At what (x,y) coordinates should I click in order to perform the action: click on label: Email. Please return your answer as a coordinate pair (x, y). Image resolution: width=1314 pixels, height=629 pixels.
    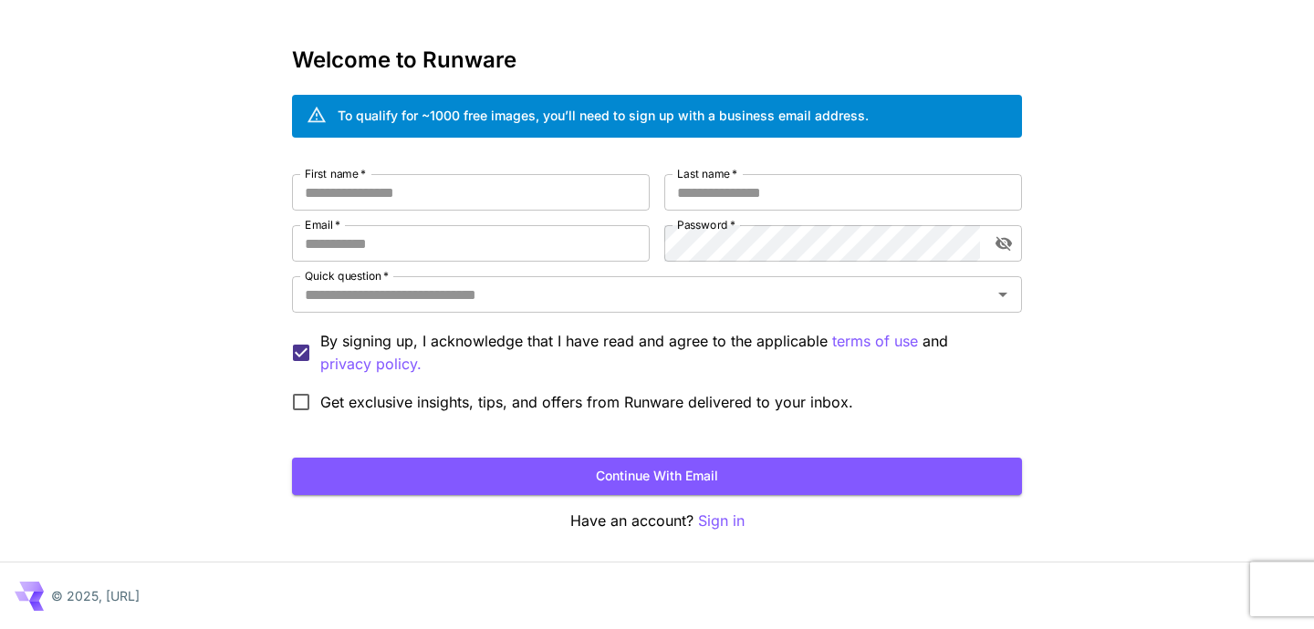
    Looking at the image, I should click on (322, 224).